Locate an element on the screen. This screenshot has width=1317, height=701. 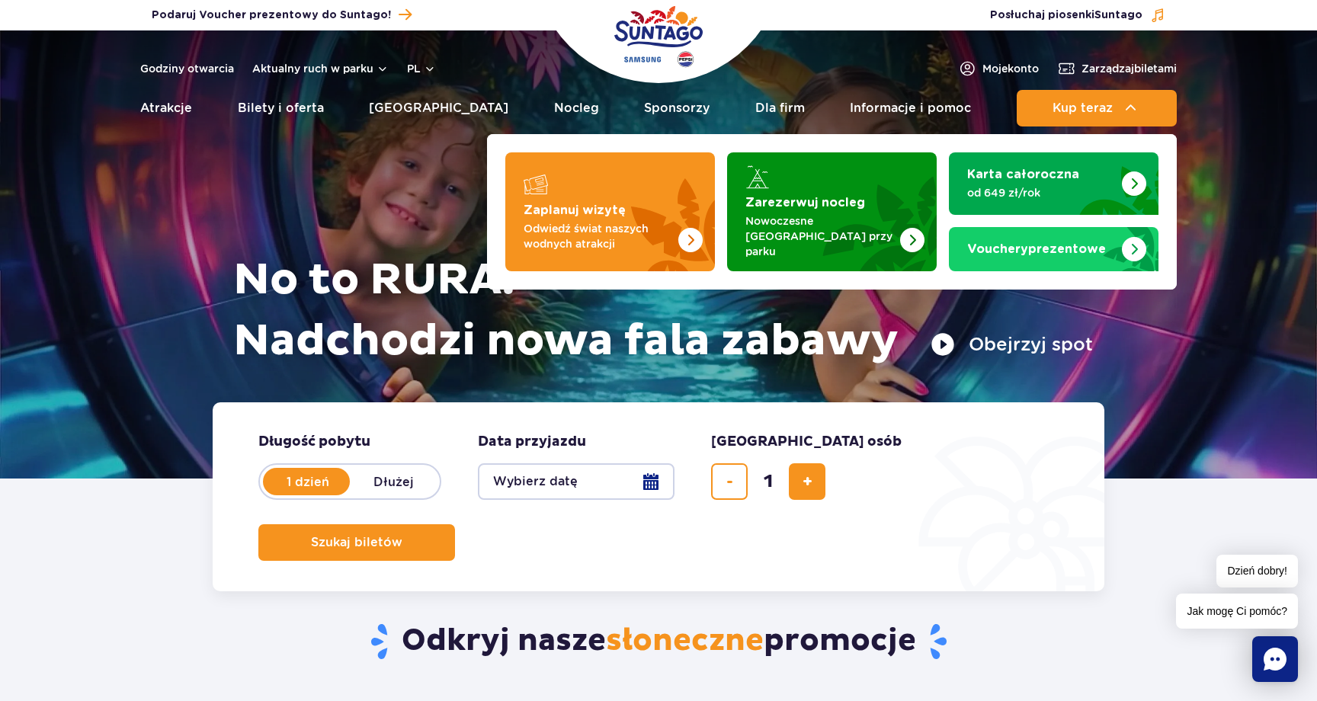
p: Odwiedź świat naszych wodnych atrakcji is located at coordinates (597, 236).